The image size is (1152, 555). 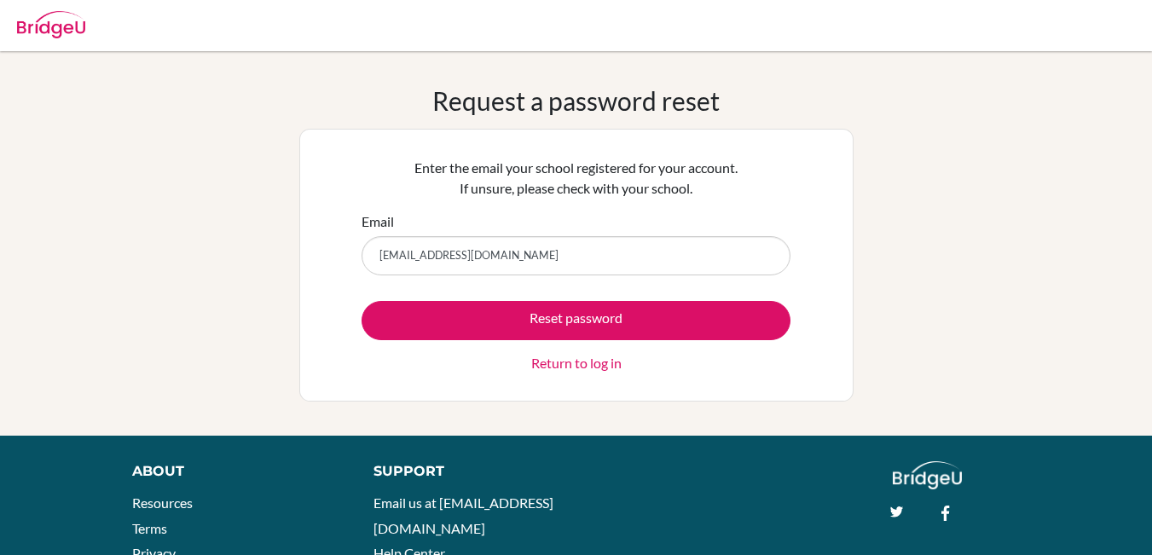 I want to click on img: logo_white@2x-f4f0deed5e89b7ecb1c2cc34c3e3d731f90f0f143d5ea2071677605dd97b5244.png, so click(x=927, y=475).